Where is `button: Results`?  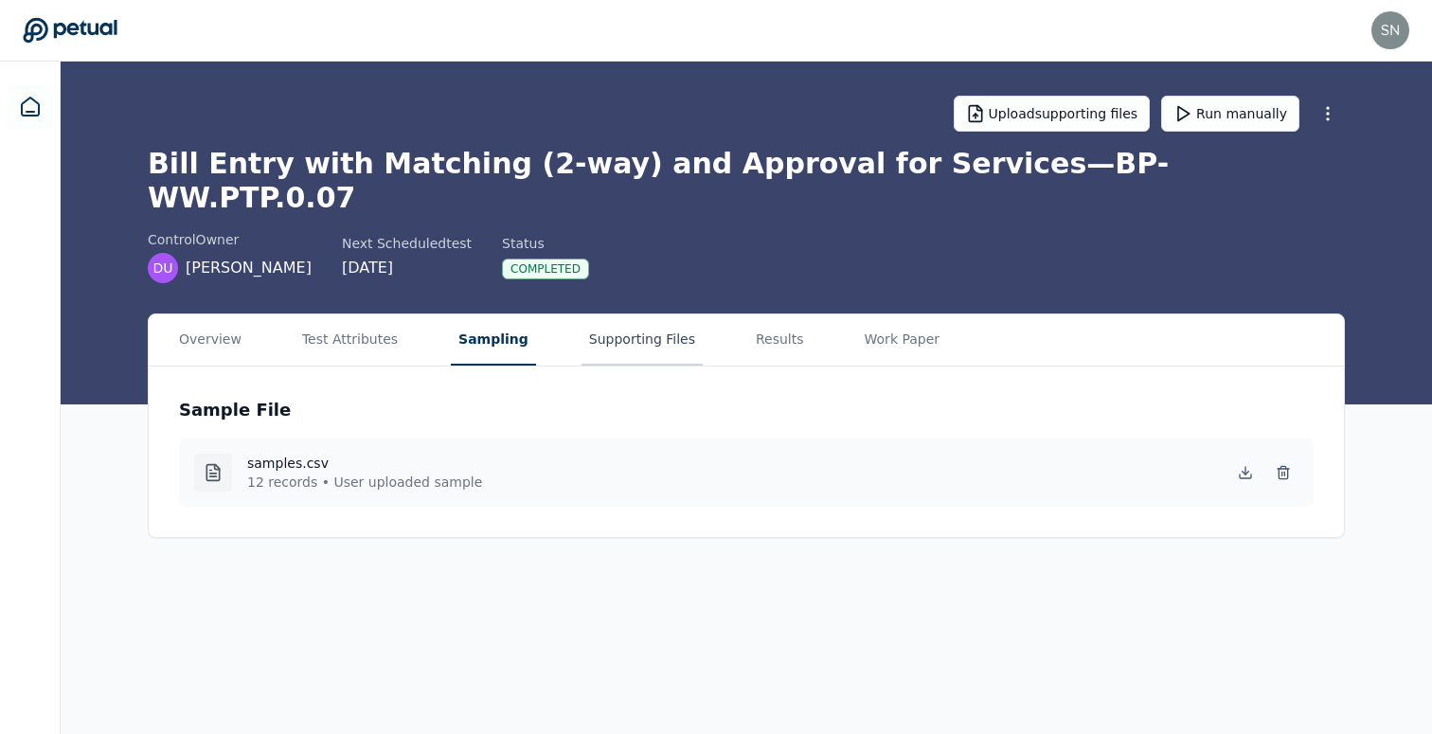
button: Results is located at coordinates (780, 340).